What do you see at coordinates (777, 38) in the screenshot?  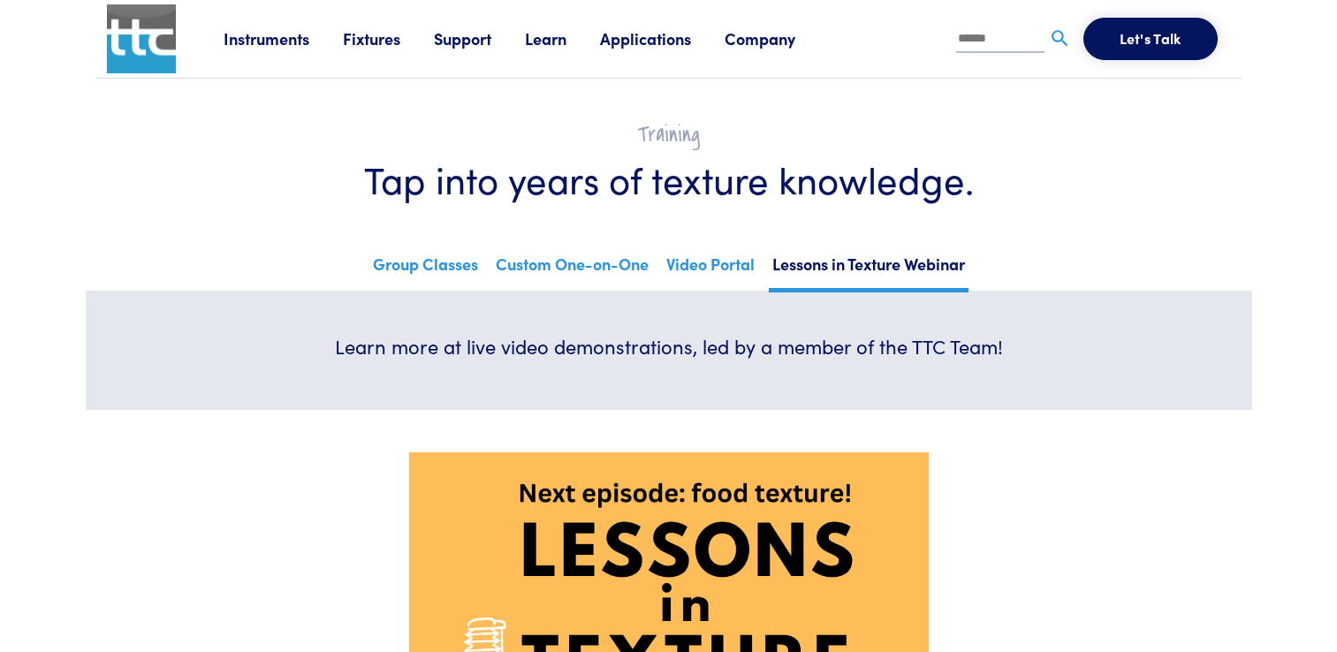 I see `a: Company` at bounding box center [777, 38].